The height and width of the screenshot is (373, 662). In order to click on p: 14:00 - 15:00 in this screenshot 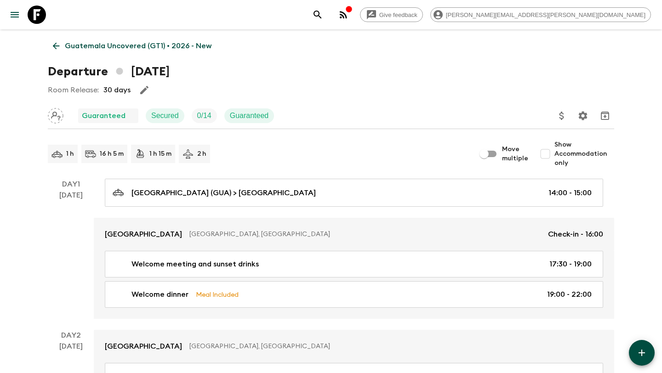, I will do `click(570, 193)`.